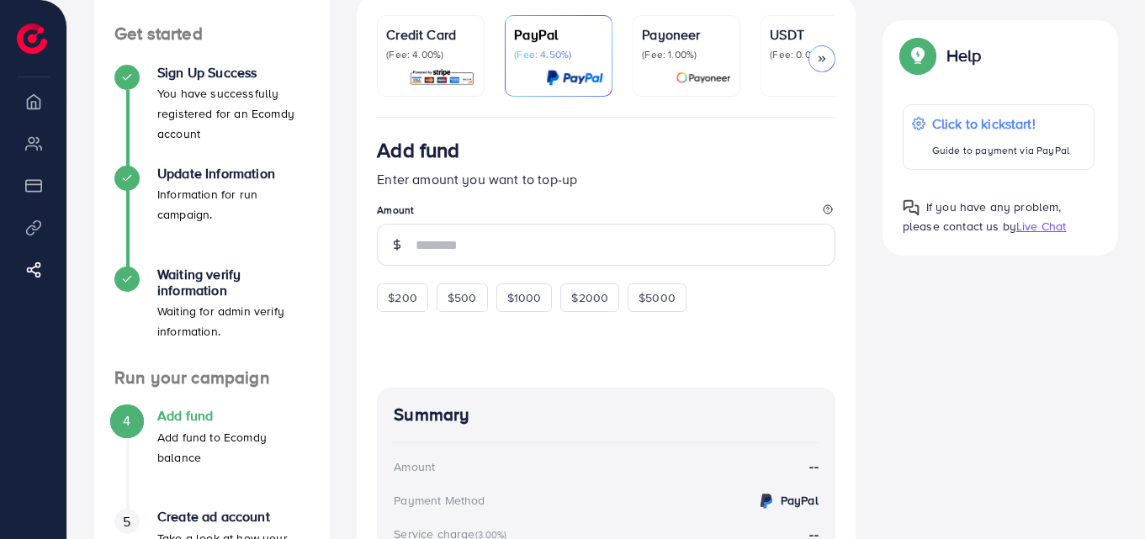  Describe the element at coordinates (799, 500) in the screenshot. I see `strong: PayPal` at that location.